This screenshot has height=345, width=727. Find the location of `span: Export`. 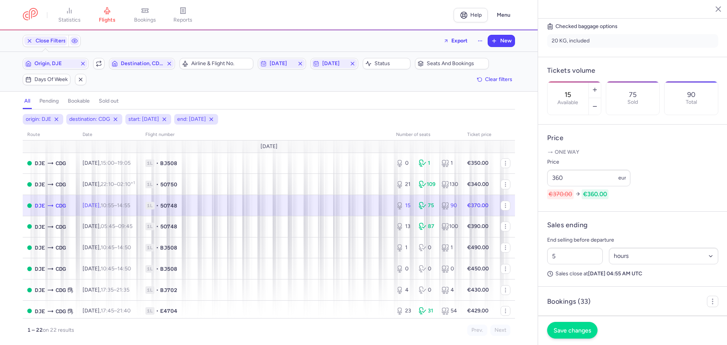

span: Export is located at coordinates (459, 41).